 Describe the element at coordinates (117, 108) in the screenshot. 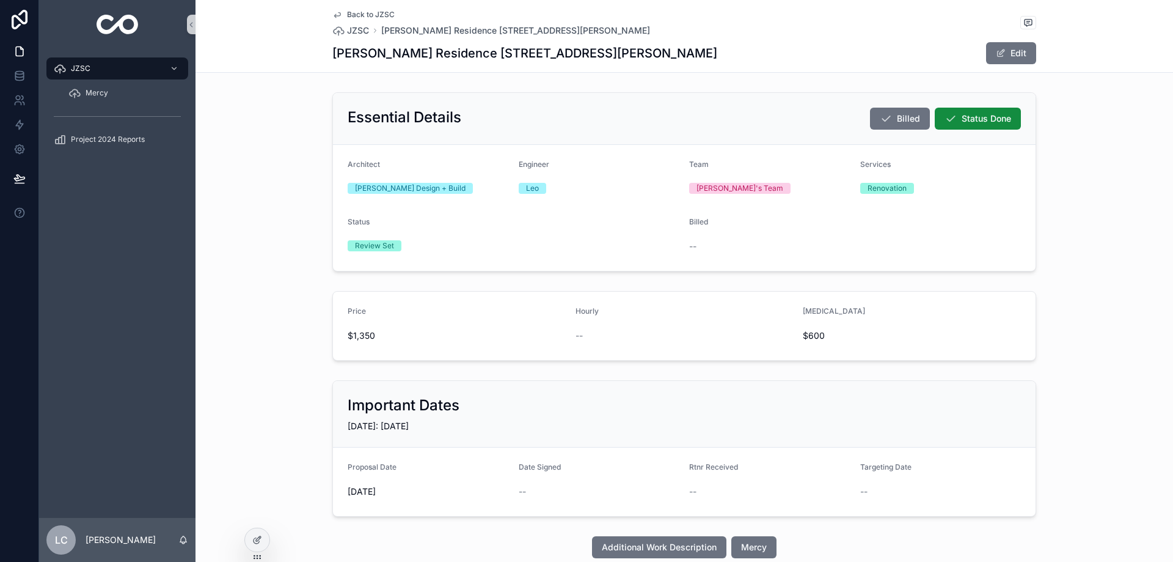

I see `div: scrollable content` at that location.